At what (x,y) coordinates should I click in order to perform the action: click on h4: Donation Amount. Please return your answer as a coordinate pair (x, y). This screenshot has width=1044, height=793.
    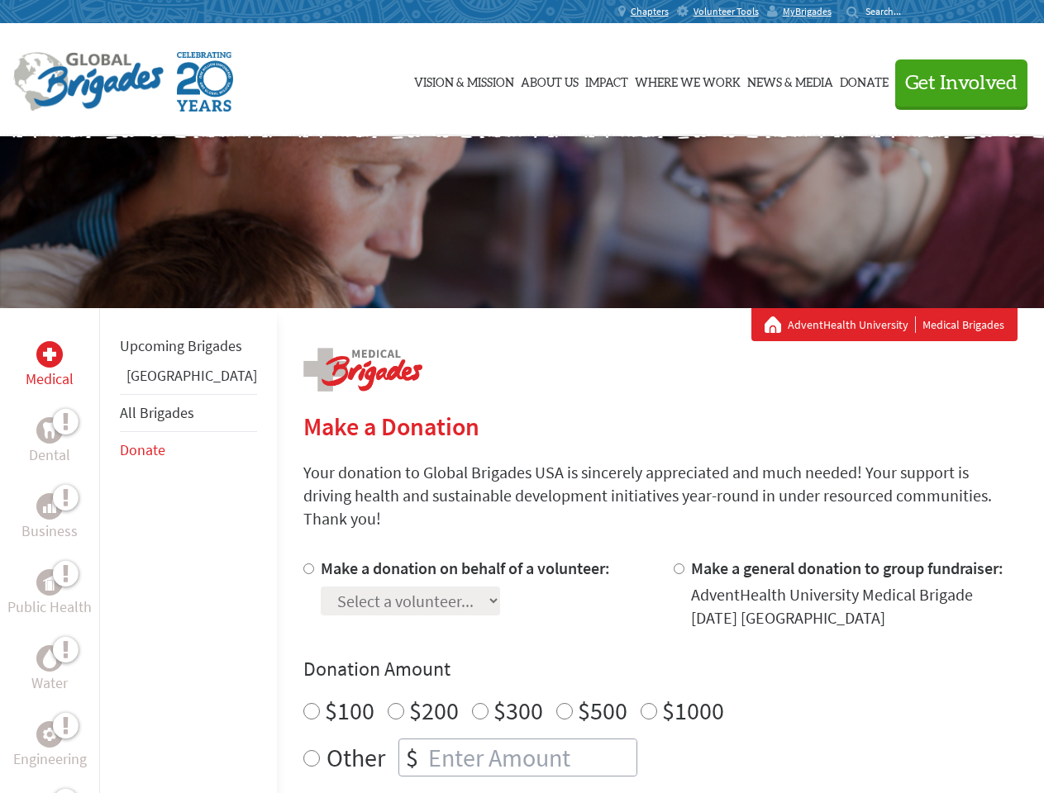
    Looking at the image, I should click on (660, 669).